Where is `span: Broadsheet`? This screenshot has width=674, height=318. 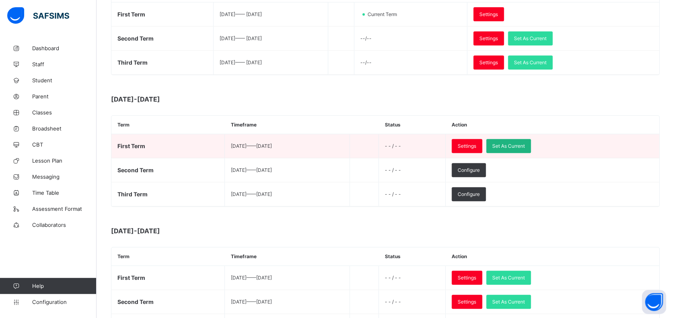 span: Broadsheet is located at coordinates (64, 129).